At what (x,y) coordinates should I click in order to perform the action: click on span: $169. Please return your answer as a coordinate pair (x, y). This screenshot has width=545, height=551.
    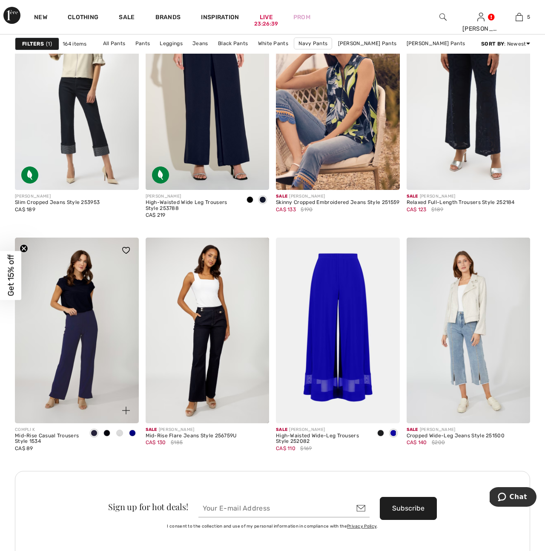
    Looking at the image, I should click on (306, 448).